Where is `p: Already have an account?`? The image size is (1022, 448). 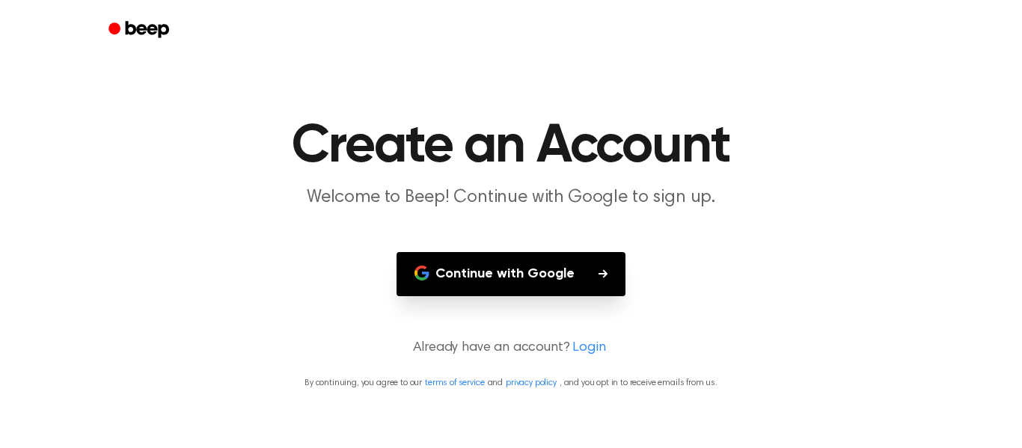 p: Already have an account? is located at coordinates (511, 348).